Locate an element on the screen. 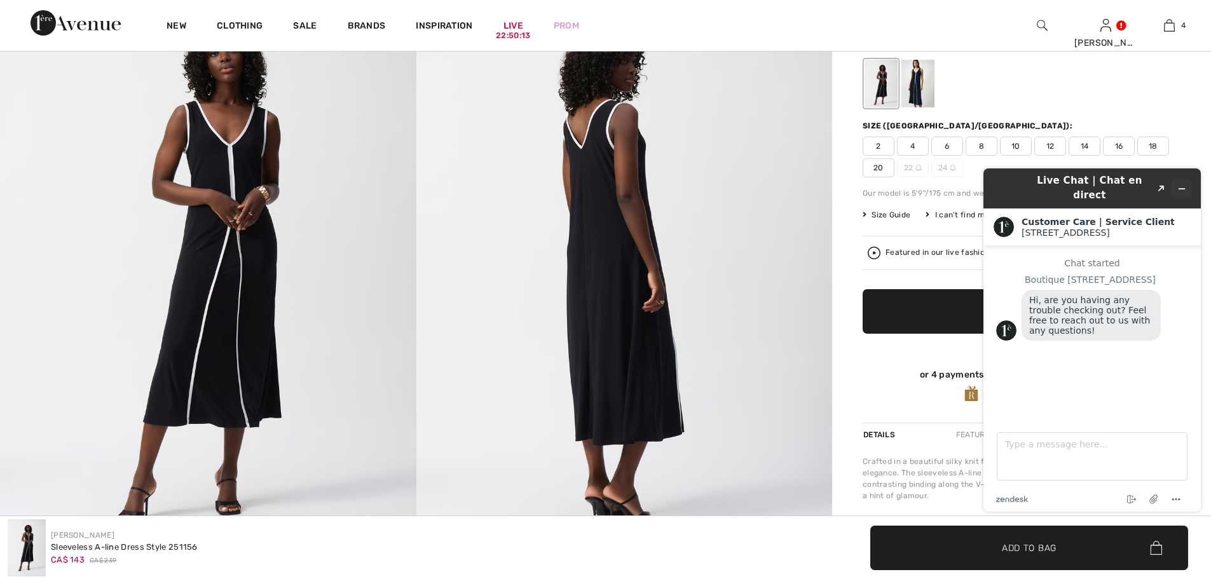 This screenshot has width=1211, height=579. span: CA$ 239 is located at coordinates (103, 561).